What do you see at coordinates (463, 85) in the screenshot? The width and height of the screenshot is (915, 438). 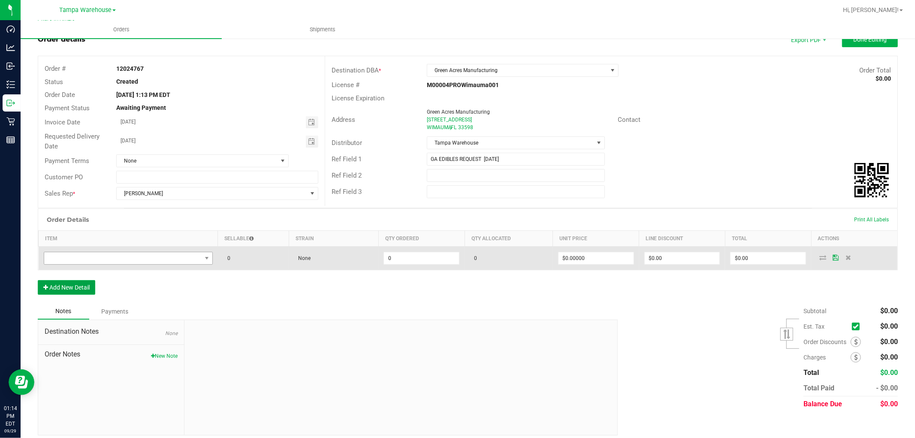 I see `strong: M00004PROWimauma001` at bounding box center [463, 85].